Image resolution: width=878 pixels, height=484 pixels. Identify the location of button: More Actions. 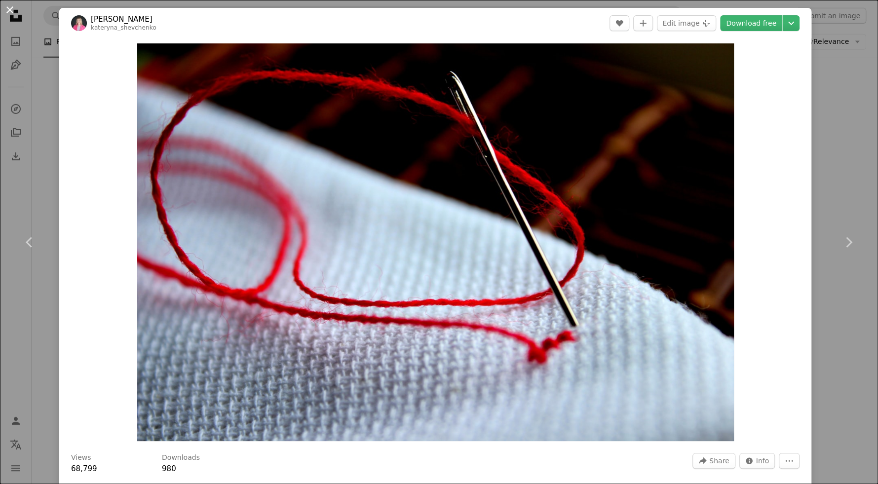
(790, 461).